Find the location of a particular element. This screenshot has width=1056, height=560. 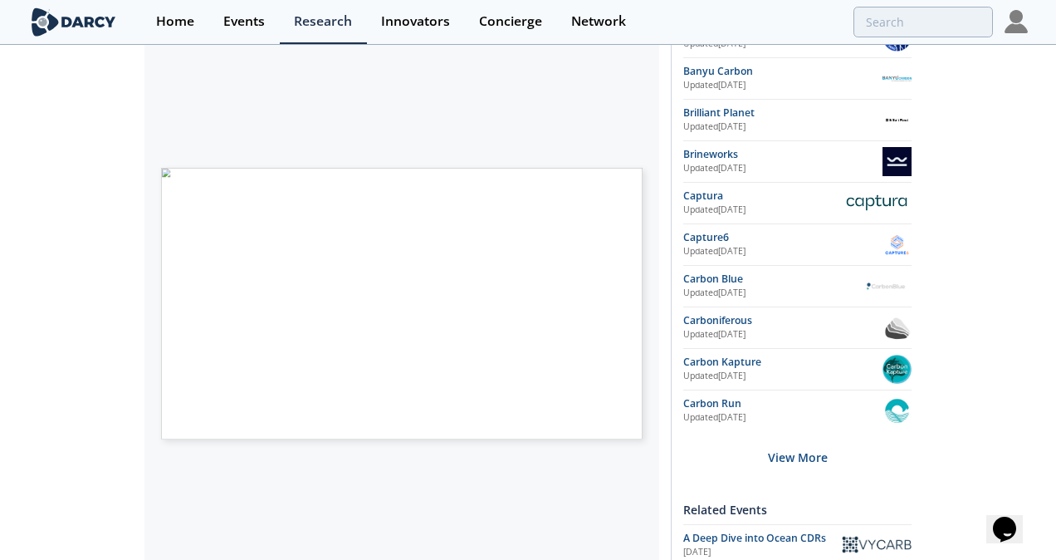

div: Innovators is located at coordinates (415, 22).